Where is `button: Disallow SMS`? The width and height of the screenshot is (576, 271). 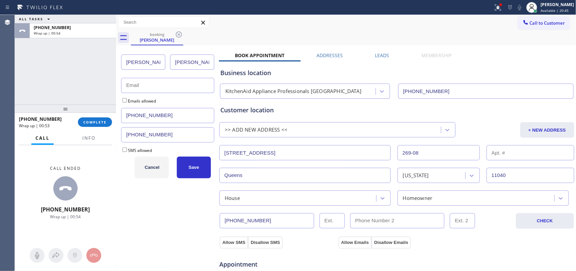 button: Disallow SMS is located at coordinates (265, 242).